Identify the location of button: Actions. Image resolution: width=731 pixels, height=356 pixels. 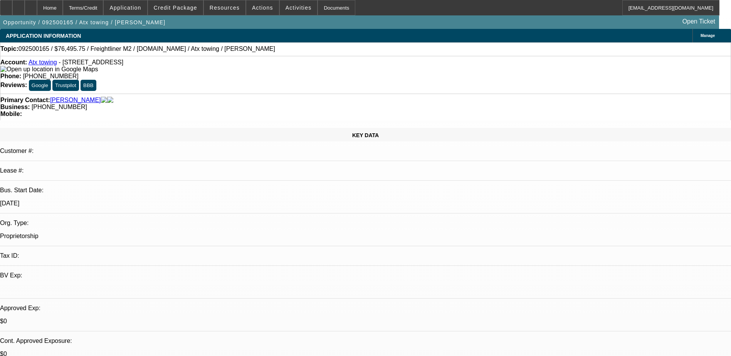
(262, 8).